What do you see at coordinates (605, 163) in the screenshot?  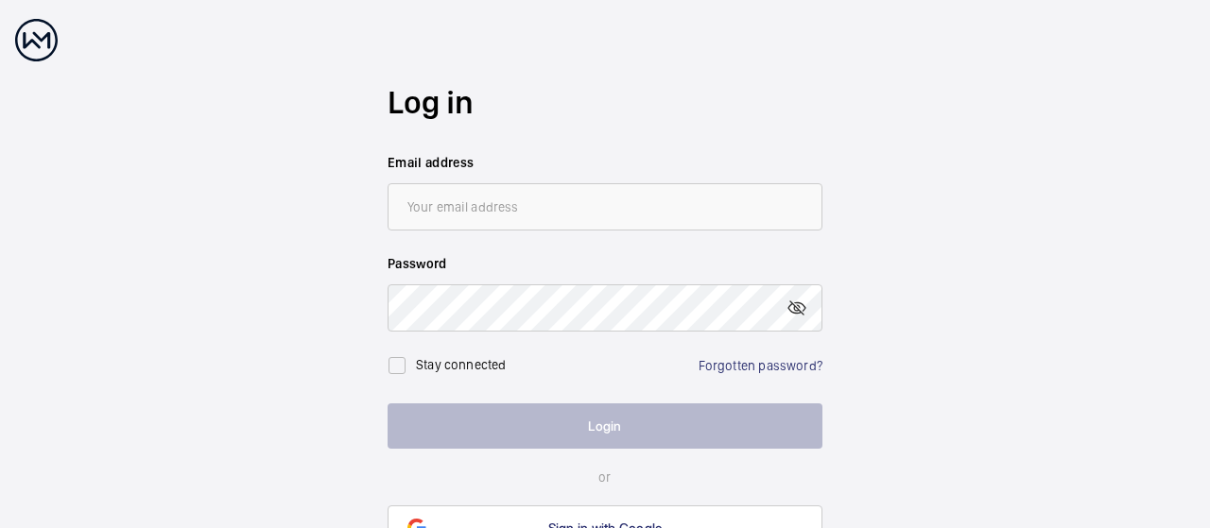 I see `label: Email address` at bounding box center [605, 163].